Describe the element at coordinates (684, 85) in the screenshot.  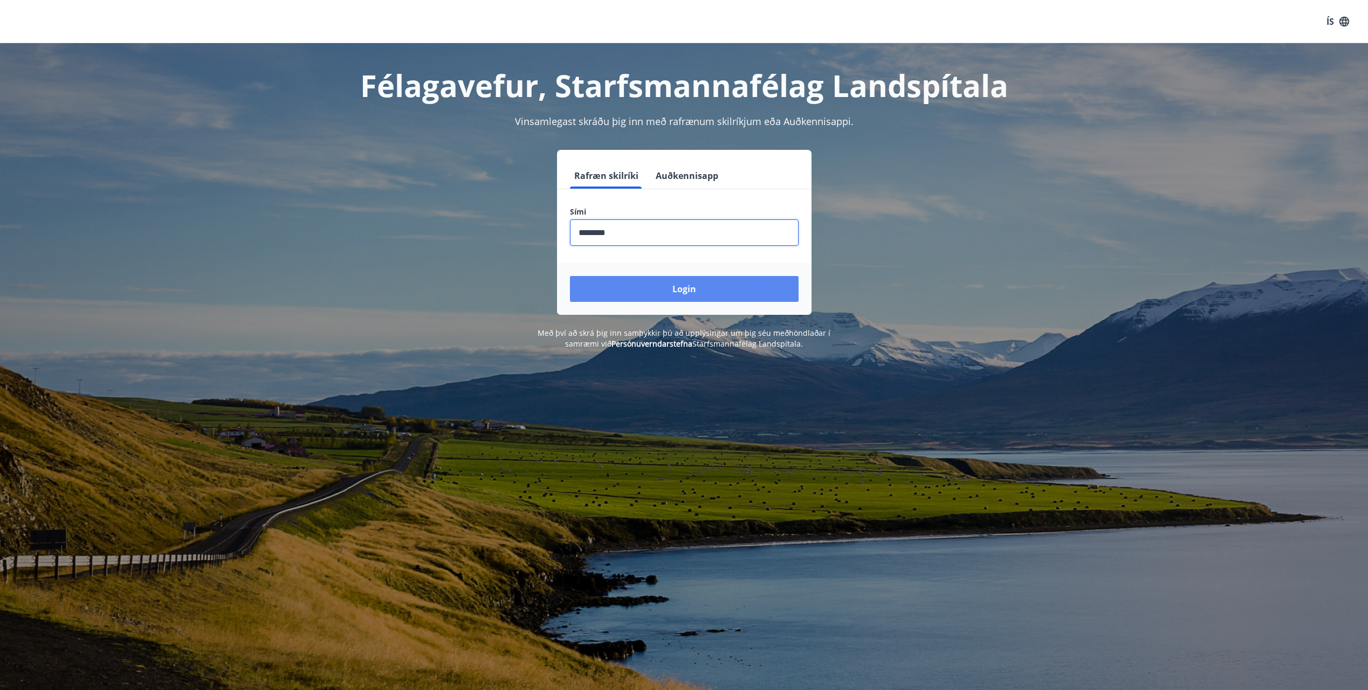
I see `h1: Félagavefur, Starfsmannafélag Landspítala` at that location.